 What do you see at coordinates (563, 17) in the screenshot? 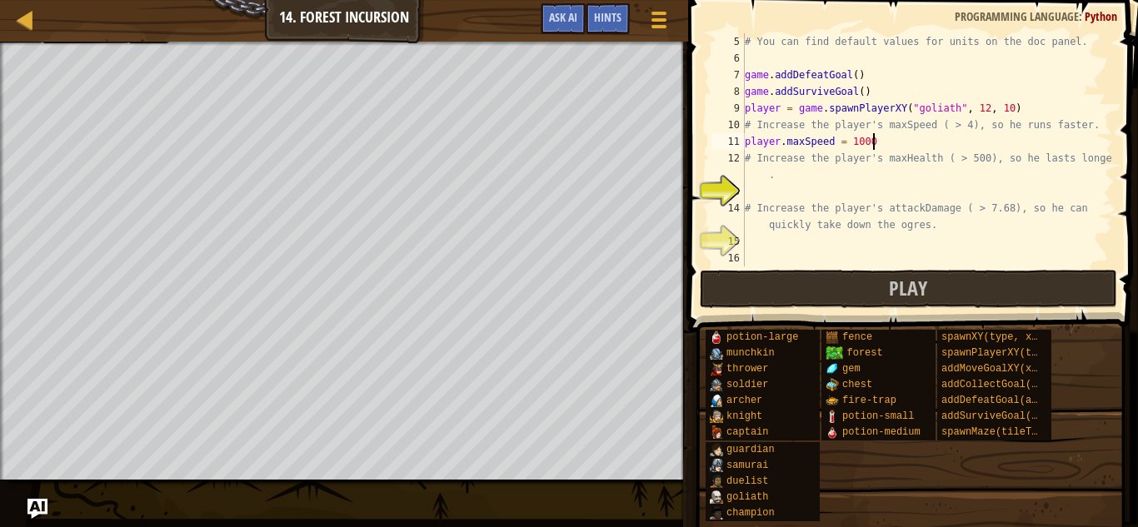
I see `span: Ask AI` at bounding box center [563, 17].